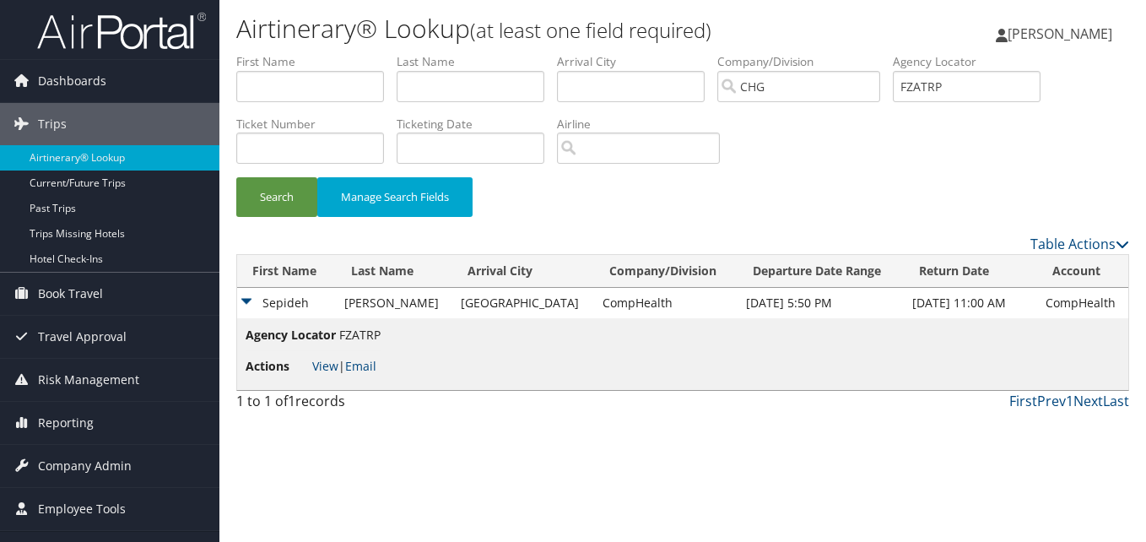 This screenshot has width=1146, height=542. What do you see at coordinates (1079, 244) in the screenshot?
I see `a: Table Actions` at bounding box center [1079, 244].